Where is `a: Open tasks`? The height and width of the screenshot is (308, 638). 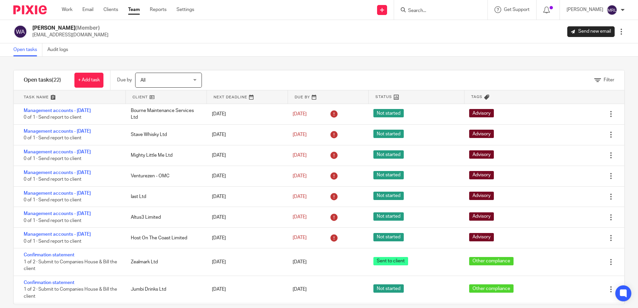
a: Open tasks is located at coordinates (28, 50).